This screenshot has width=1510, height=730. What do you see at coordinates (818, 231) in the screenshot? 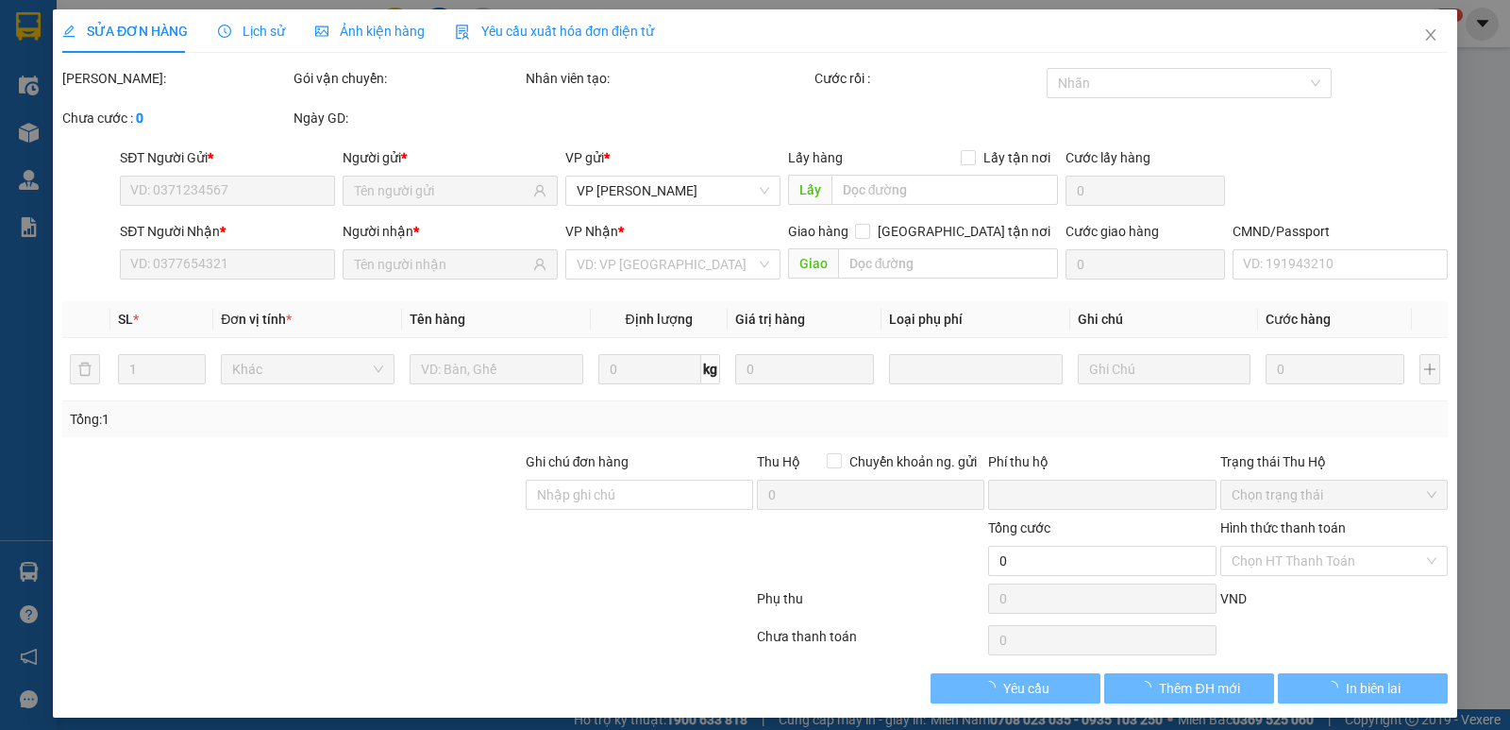
I see `span: Giao hàng` at bounding box center [818, 231].